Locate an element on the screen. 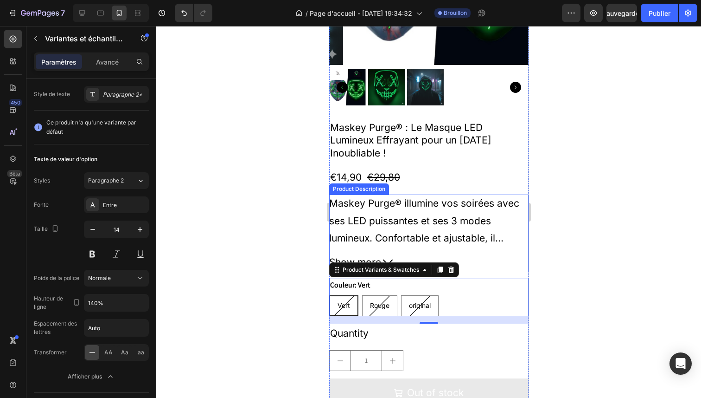 Image resolution: width=701 pixels, height=398 pixels. input: quantity is located at coordinates (37, 334).